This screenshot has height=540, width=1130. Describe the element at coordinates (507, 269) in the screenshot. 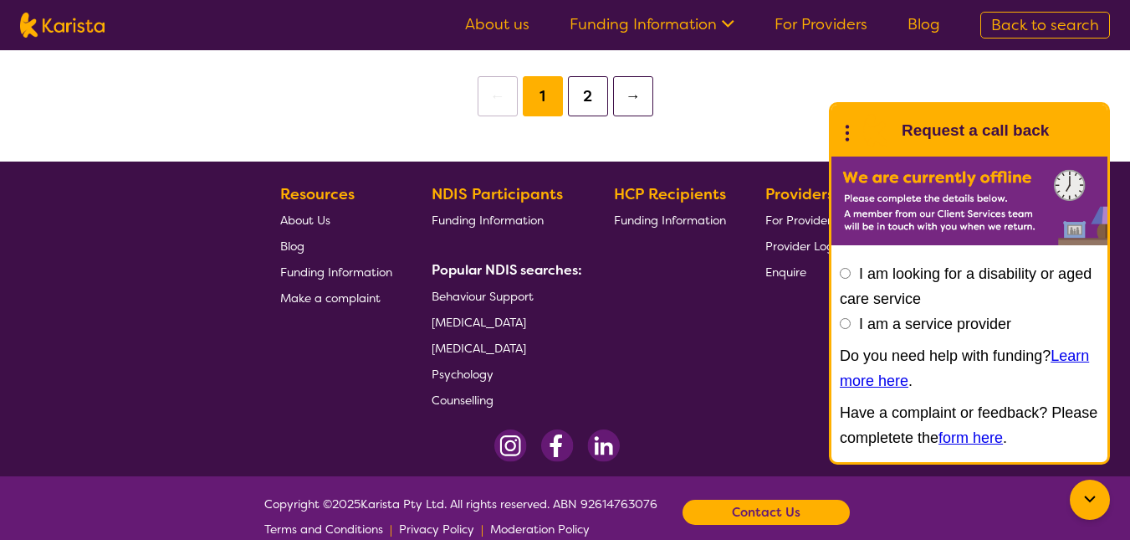

I see `b: Popular NDIS searches:` at that location.